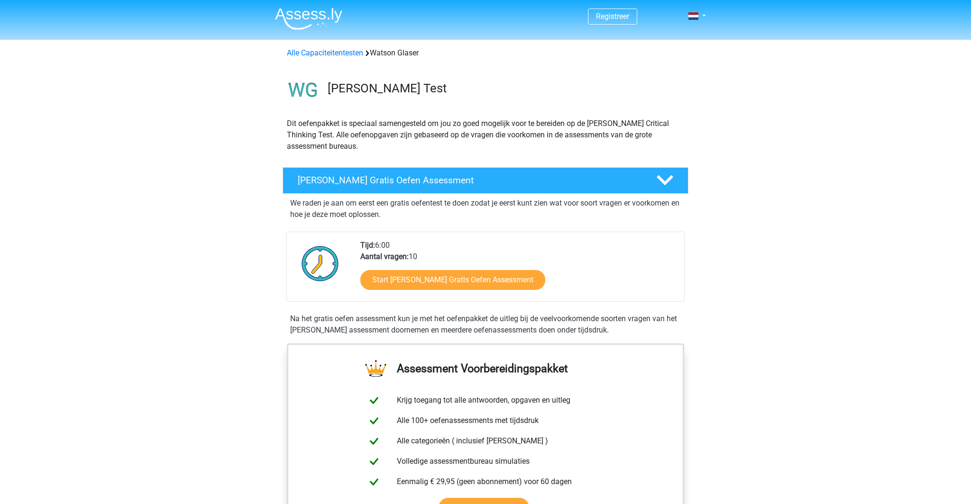 The width and height of the screenshot is (971, 504). What do you see at coordinates (518, 271) in the screenshot?
I see `div: 6:00 10` at bounding box center [518, 271].